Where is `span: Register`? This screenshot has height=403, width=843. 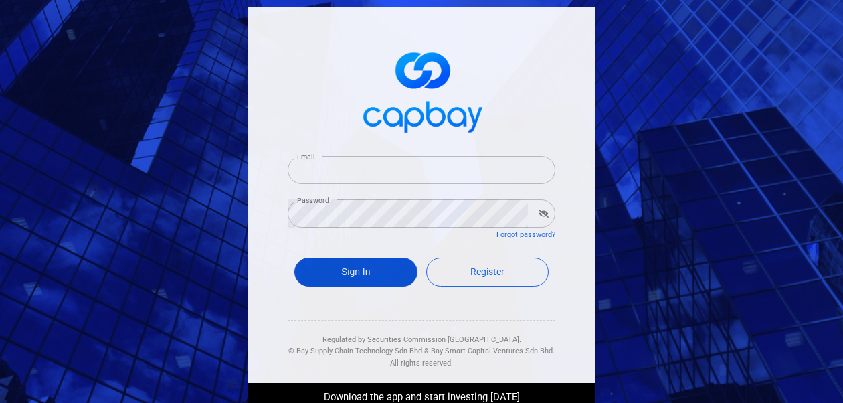 span: Register is located at coordinates (487, 272).